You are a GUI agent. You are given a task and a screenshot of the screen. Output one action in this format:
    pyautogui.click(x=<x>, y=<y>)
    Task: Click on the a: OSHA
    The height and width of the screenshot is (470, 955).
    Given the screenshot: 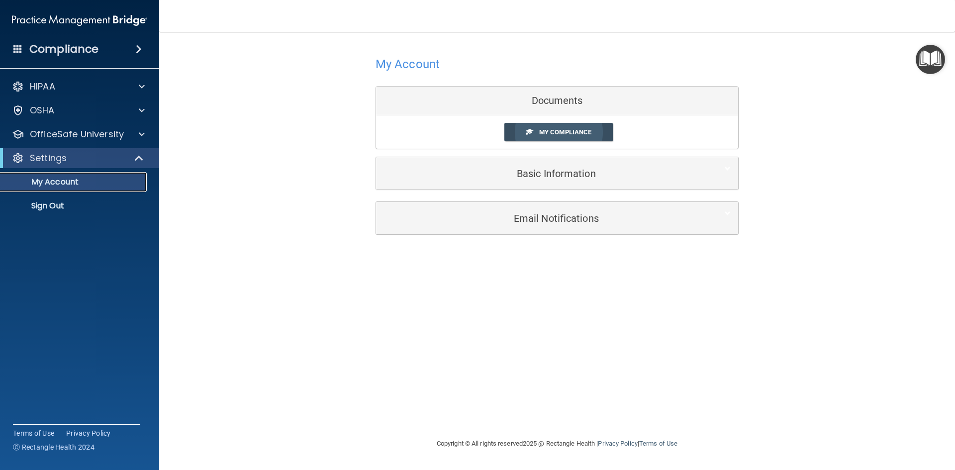 What is the action you would take?
    pyautogui.click(x=78, y=110)
    